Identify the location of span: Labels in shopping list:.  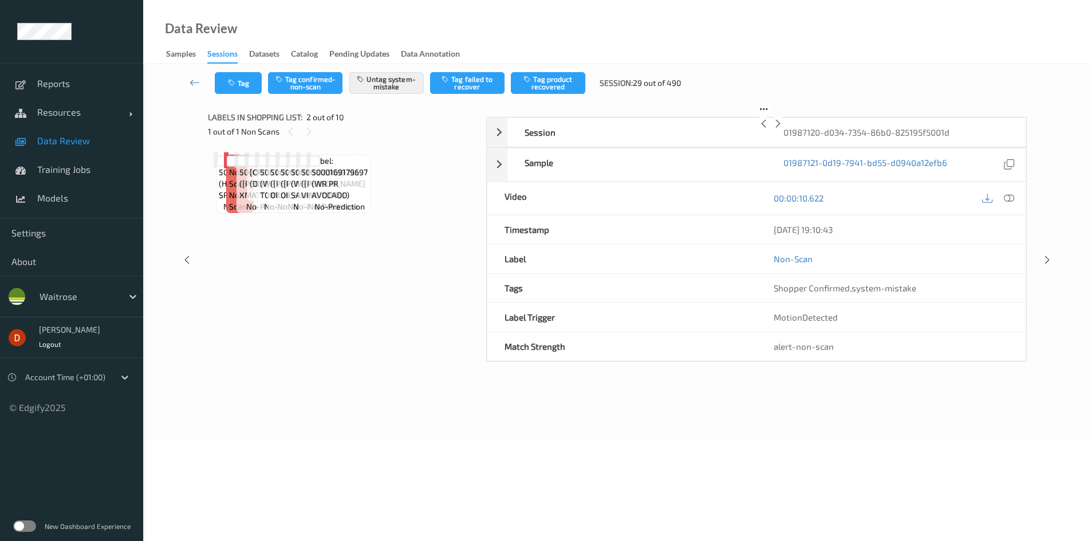
(255, 117).